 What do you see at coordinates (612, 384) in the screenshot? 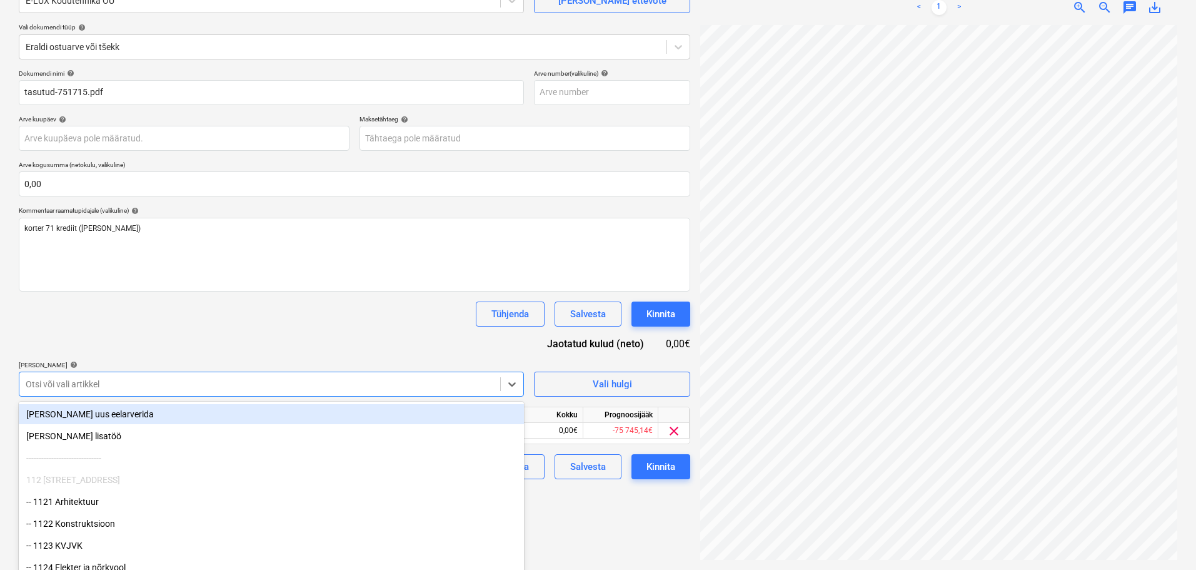
I see `button: Vali hulgi` at bounding box center [612, 384].